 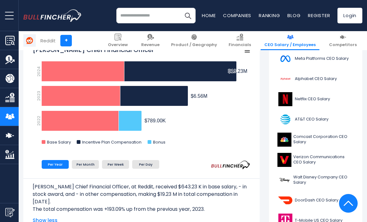 What do you see at coordinates (316, 139) in the screenshot?
I see `a: Comcast Corporation CEO Salary` at bounding box center [316, 139].